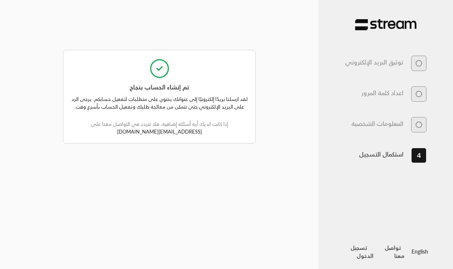  What do you see at coordinates (383, 93) in the screenshot?
I see `h3: اعداد كلمة المرور` at bounding box center [383, 93].